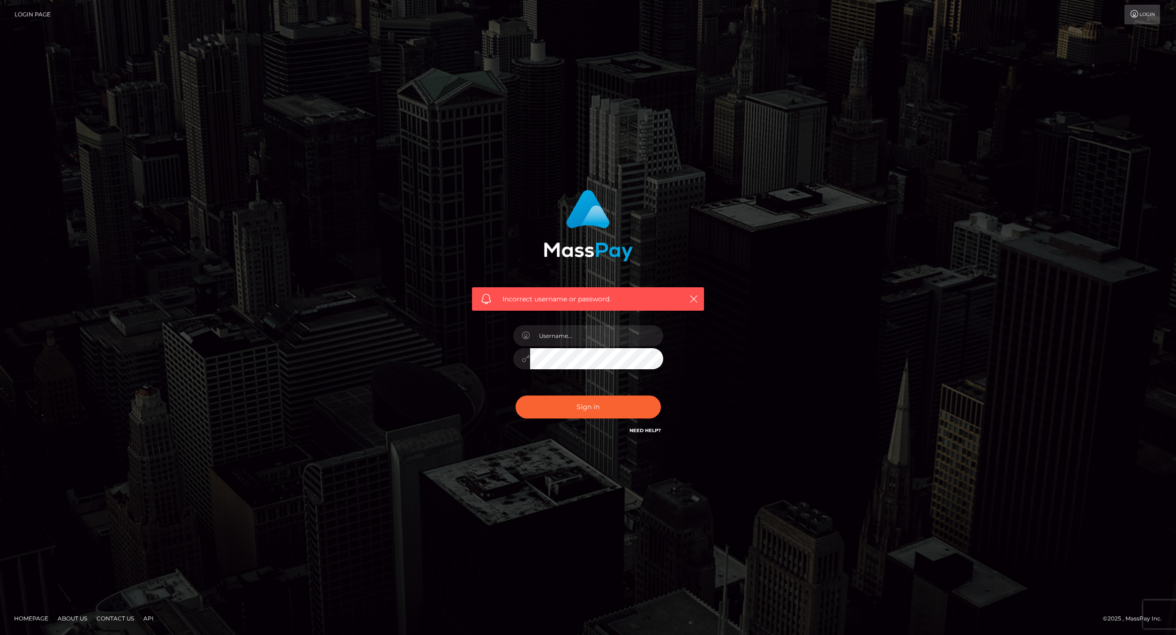  Describe the element at coordinates (32, 15) in the screenshot. I see `a: Login Page` at that location.